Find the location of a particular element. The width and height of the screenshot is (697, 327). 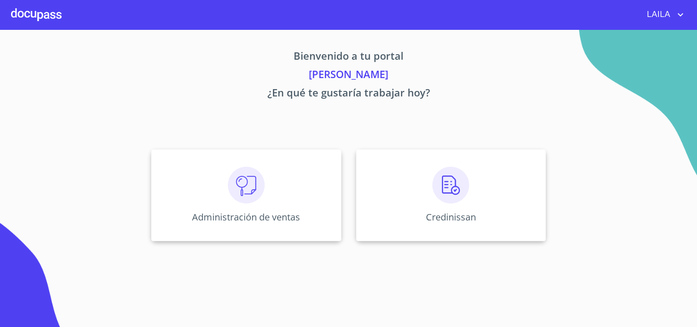

p: Administración de ventas is located at coordinates (246, 217).